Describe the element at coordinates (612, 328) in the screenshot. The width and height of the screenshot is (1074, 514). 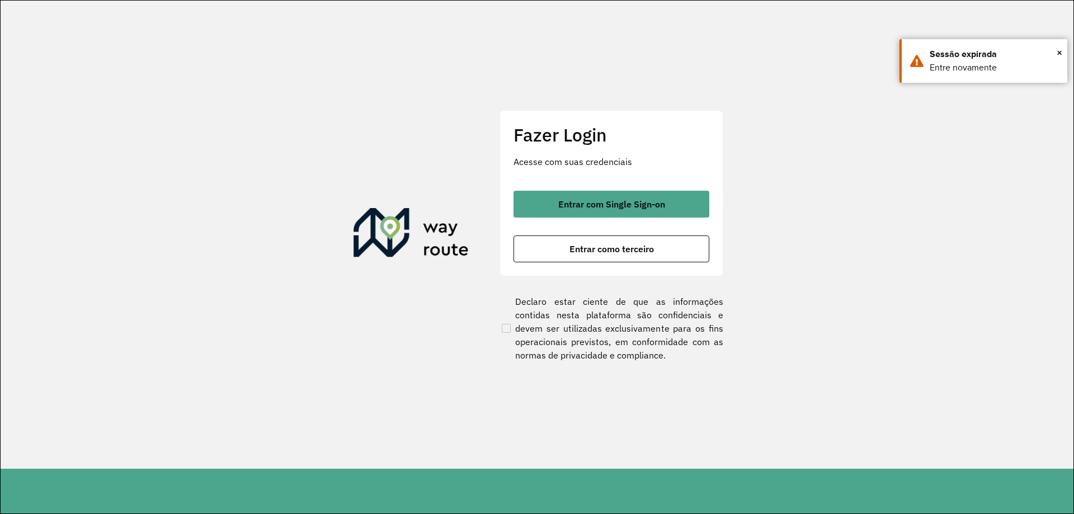
I see `label: Declaro estar ciente de que as informações contidas nesta plataforma são confidenciais e devem se...` at that location.